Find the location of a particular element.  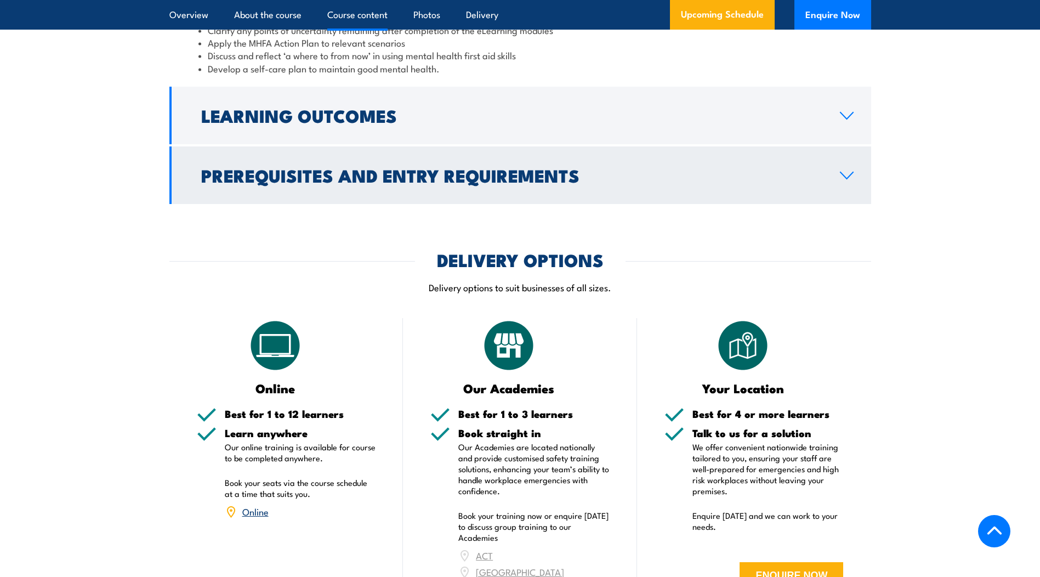

a: Online is located at coordinates (255, 511).